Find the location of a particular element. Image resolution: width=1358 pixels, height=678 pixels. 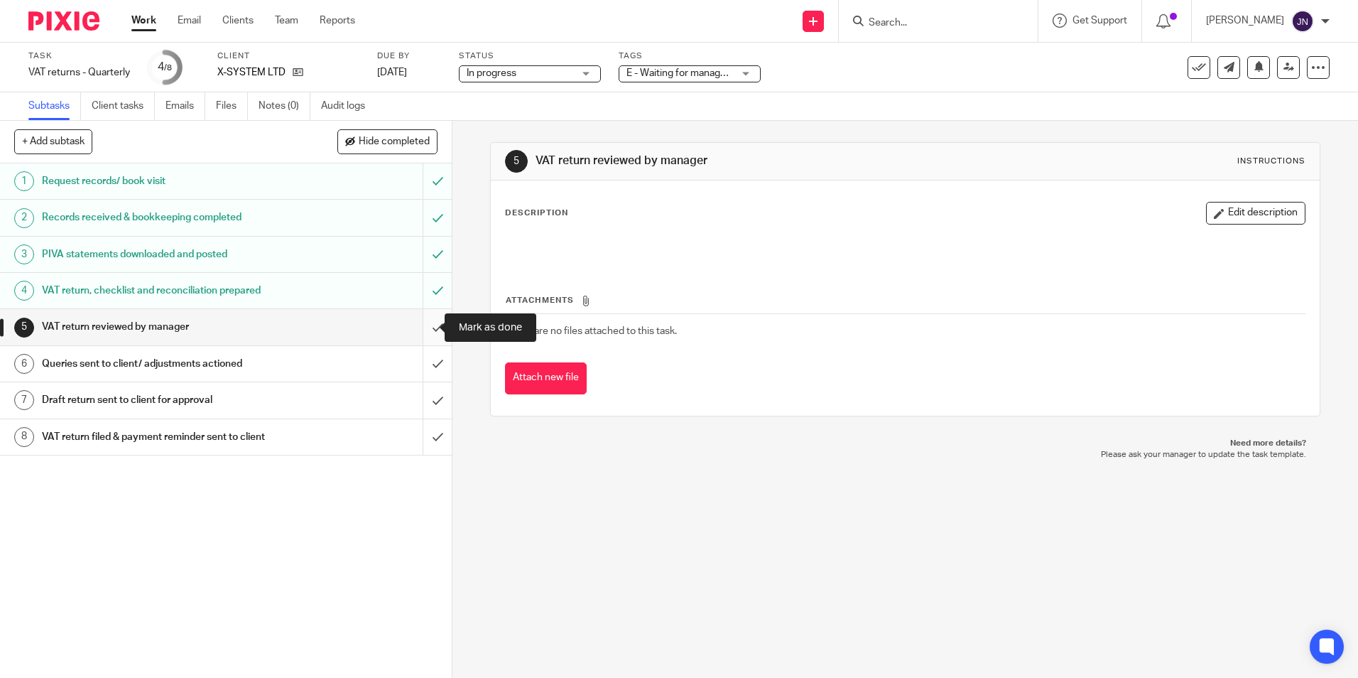

div: VAT returns - Quarterly is located at coordinates (79, 72).